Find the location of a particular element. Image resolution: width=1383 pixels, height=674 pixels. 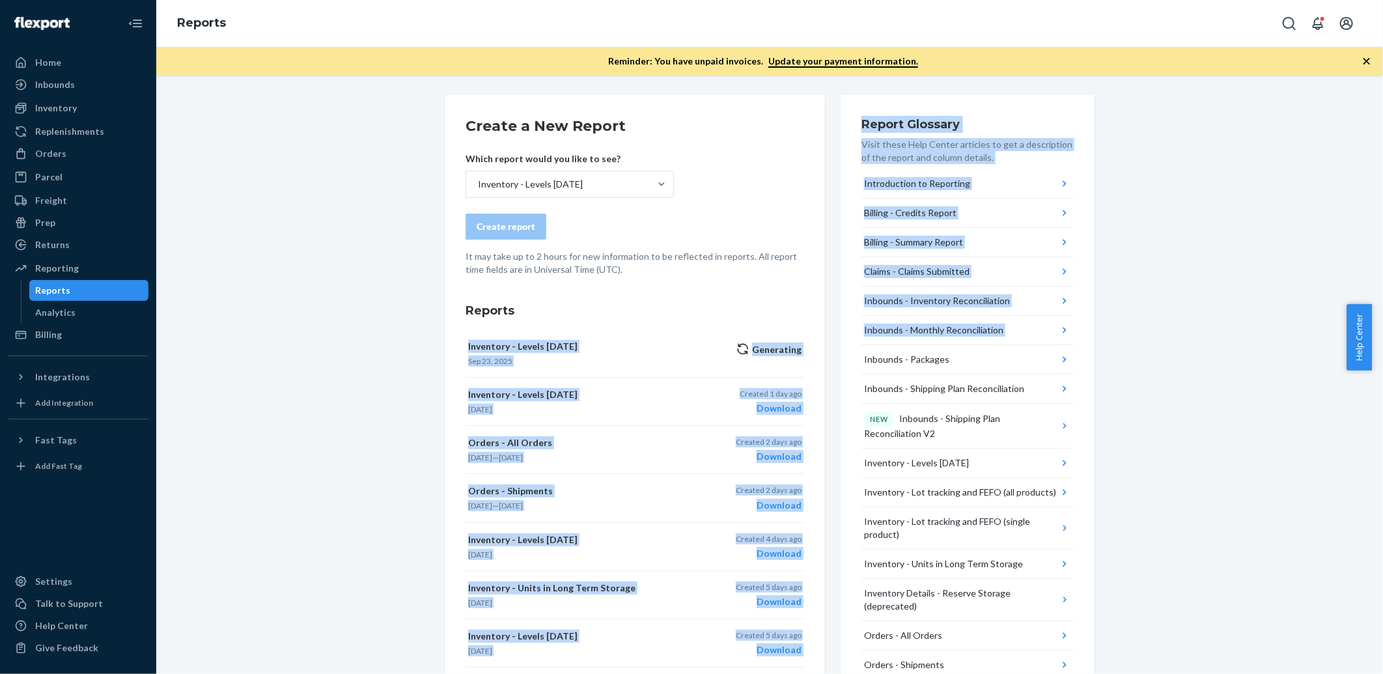

time: Sep 23, 2025 is located at coordinates (490, 361).